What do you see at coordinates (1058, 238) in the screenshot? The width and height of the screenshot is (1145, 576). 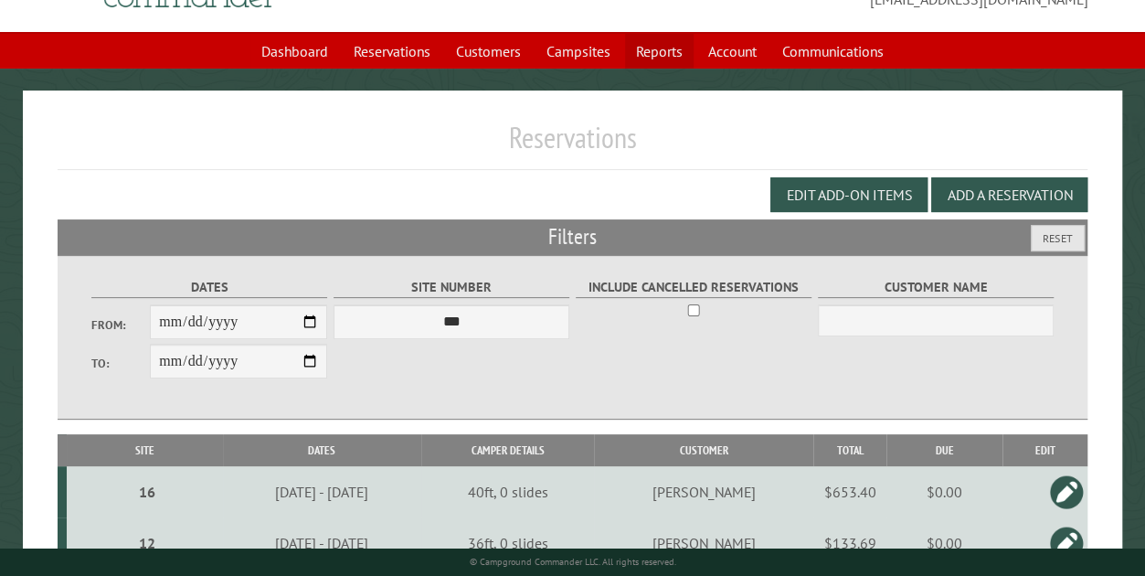 I see `button: Reset` at bounding box center [1058, 238].